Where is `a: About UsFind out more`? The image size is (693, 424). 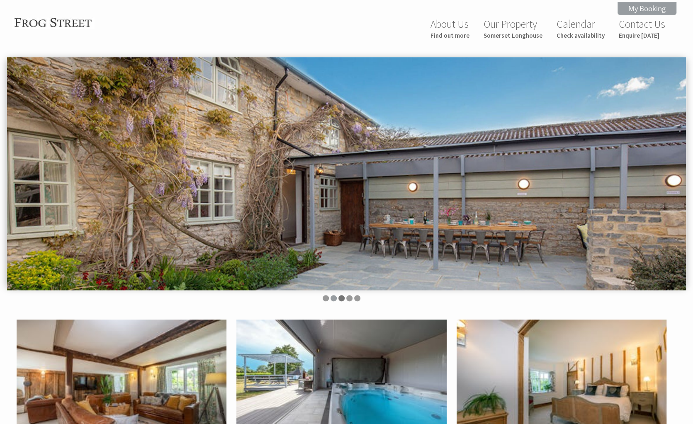 a: About UsFind out more is located at coordinates (450, 28).